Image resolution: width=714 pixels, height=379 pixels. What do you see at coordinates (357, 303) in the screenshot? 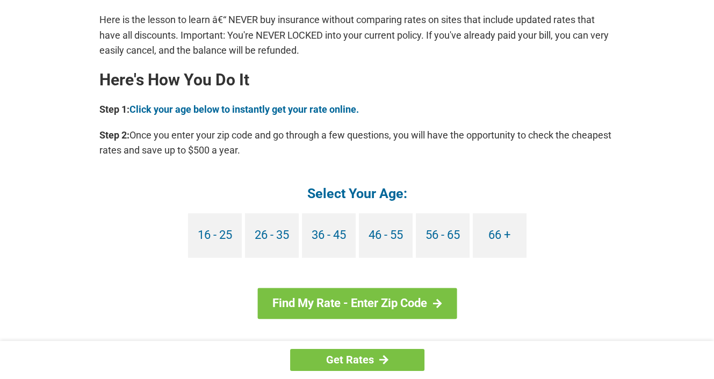
I see `a: Find My Rate - Enter Zip Code` at bounding box center [357, 303].